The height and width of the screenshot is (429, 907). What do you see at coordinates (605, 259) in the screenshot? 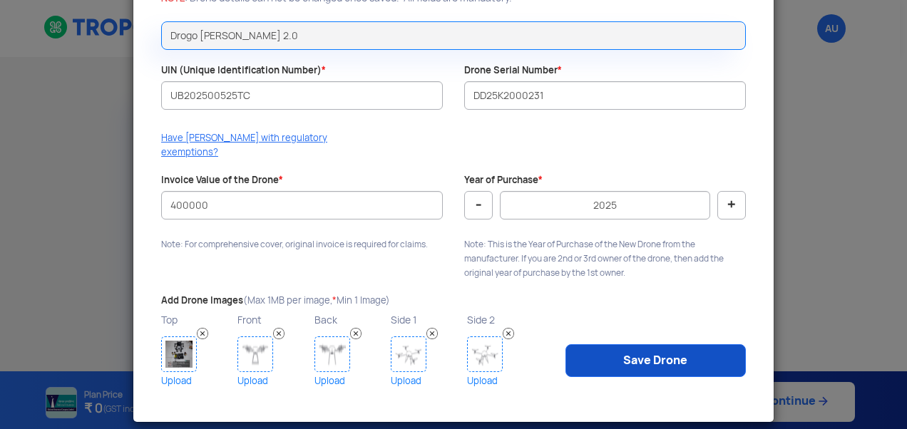
I see `p: Note: This is the Year of Purchase of the New Drone from the manufacturer. If you are 2nd or 3rd ...` at bounding box center [605, 259].